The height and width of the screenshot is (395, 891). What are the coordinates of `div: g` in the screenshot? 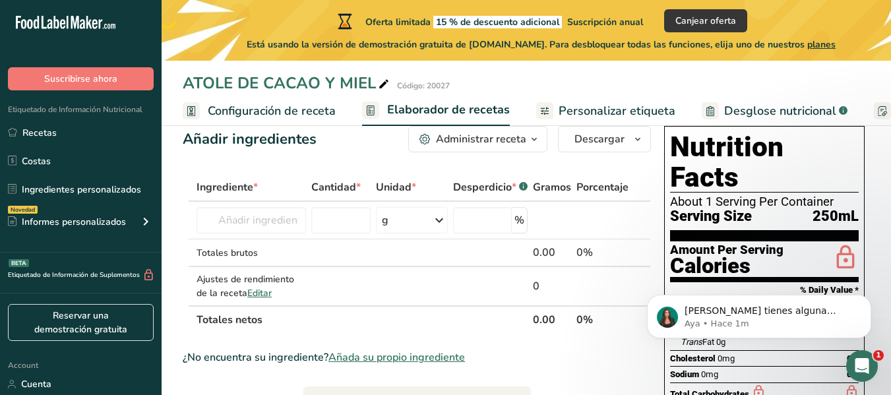 It's located at (385, 220).